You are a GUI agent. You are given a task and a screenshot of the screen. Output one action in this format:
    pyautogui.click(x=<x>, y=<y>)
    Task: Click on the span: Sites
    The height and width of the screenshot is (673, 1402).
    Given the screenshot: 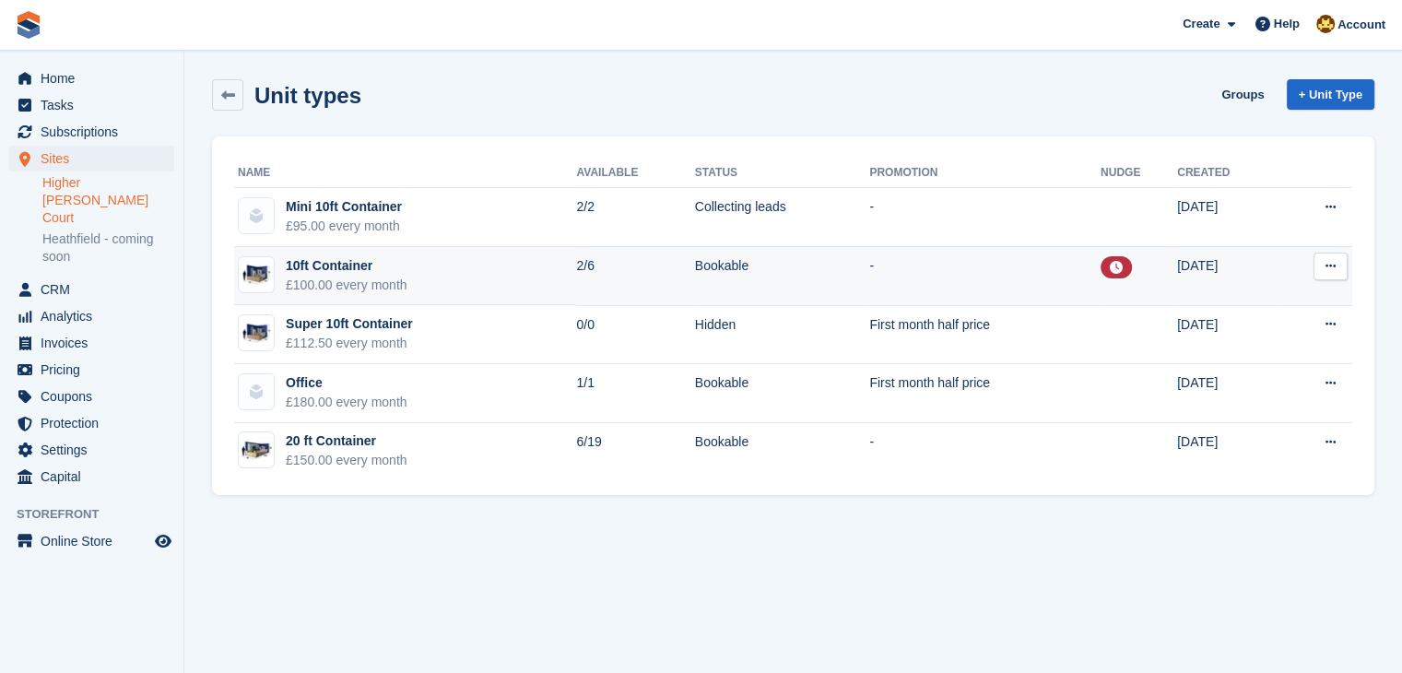 What is the action you would take?
    pyautogui.click(x=96, y=159)
    